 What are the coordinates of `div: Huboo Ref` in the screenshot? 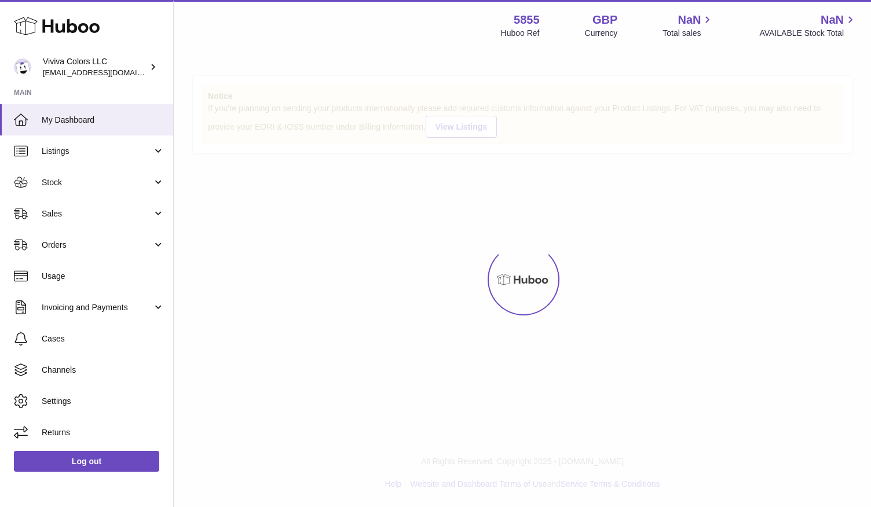 It's located at (520, 33).